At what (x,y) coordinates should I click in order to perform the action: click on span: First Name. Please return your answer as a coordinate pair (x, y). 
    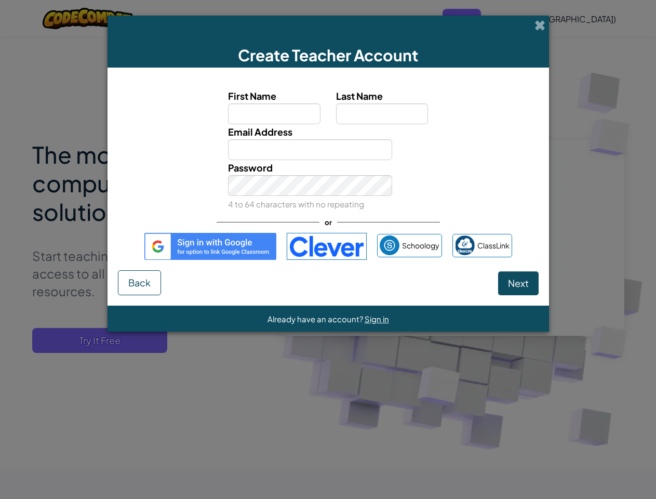
    Looking at the image, I should click on (252, 96).